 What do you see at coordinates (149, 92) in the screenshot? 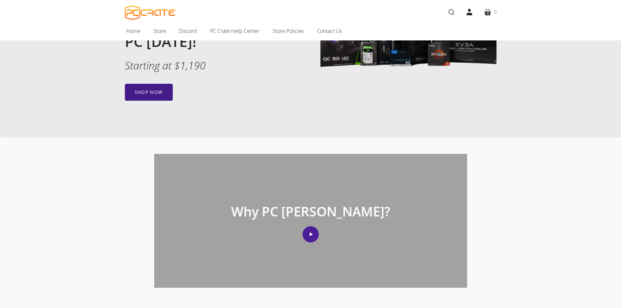
I see `a: Shop now` at bounding box center [149, 92].